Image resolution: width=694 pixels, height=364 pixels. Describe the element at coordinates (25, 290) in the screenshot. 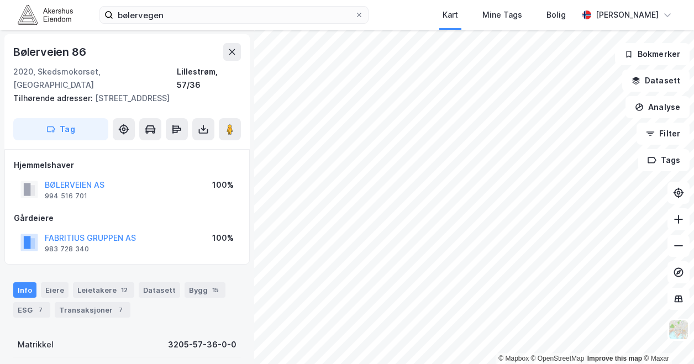

I see `div: Info` at that location.